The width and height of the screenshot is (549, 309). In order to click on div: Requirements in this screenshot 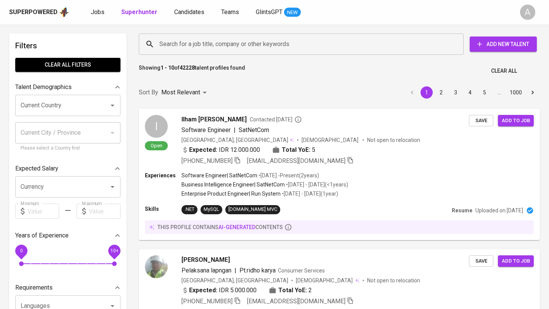, I will do `click(68, 288)`.